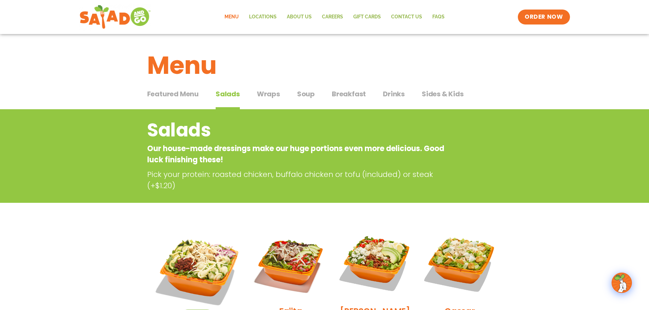  Describe the element at coordinates (324, 98) in the screenshot. I see `div: Tabbed content` at that location.